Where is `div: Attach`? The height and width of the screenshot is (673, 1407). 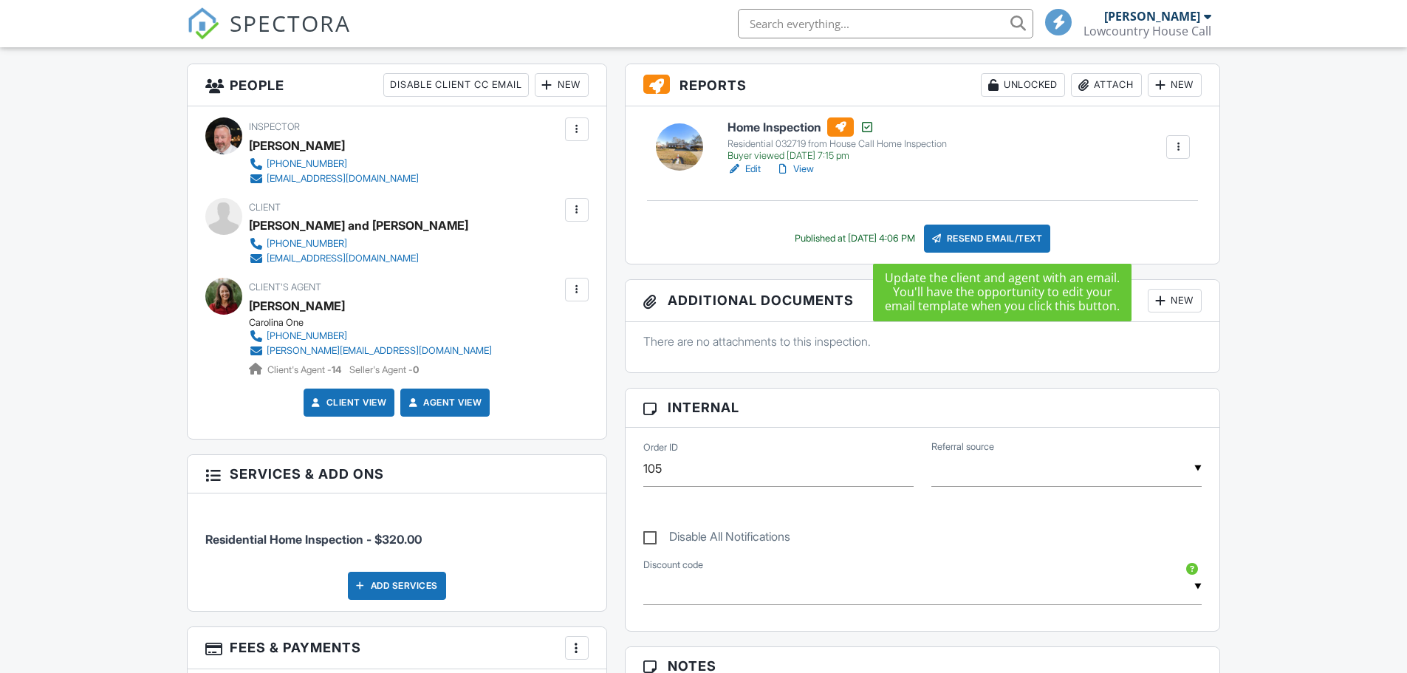 div: Attach is located at coordinates (1107, 85).